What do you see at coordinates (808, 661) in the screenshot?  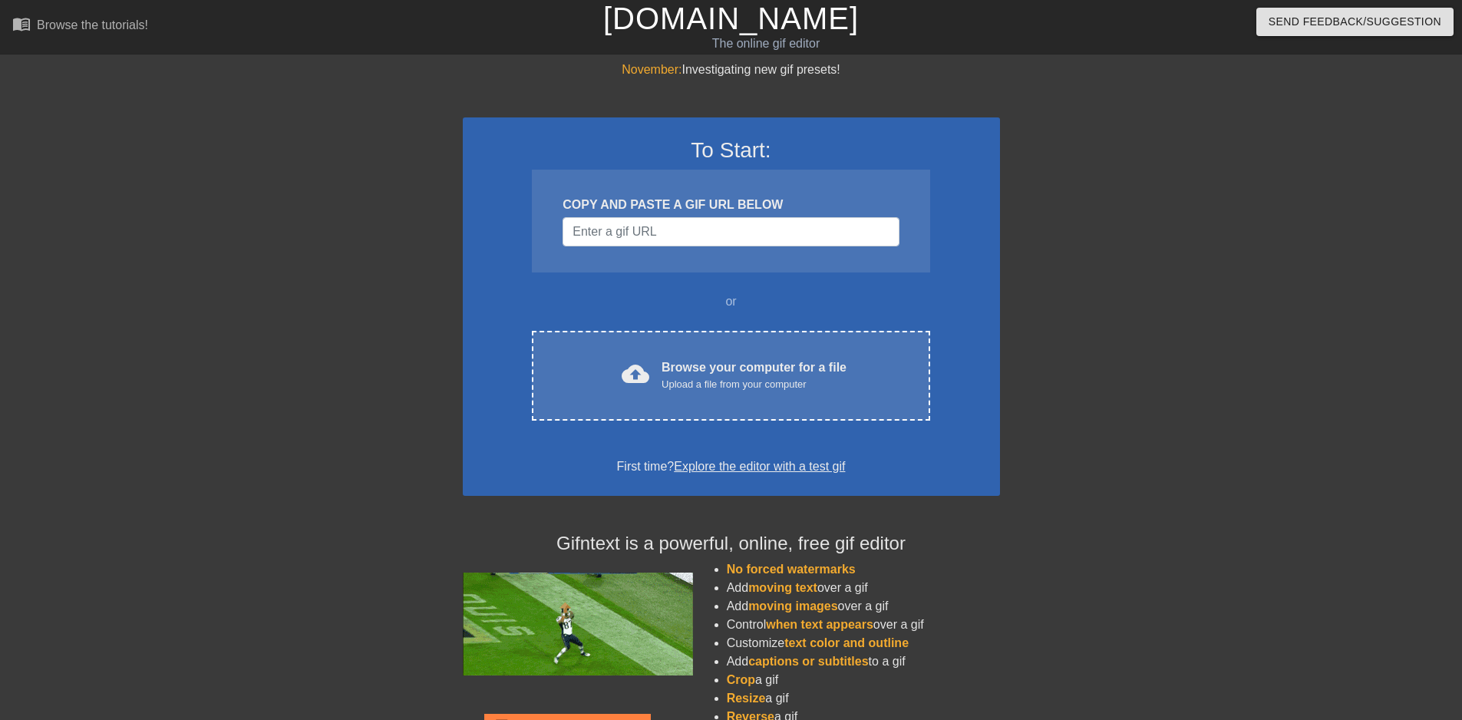 I see `span: captions or subtitles` at bounding box center [808, 661].